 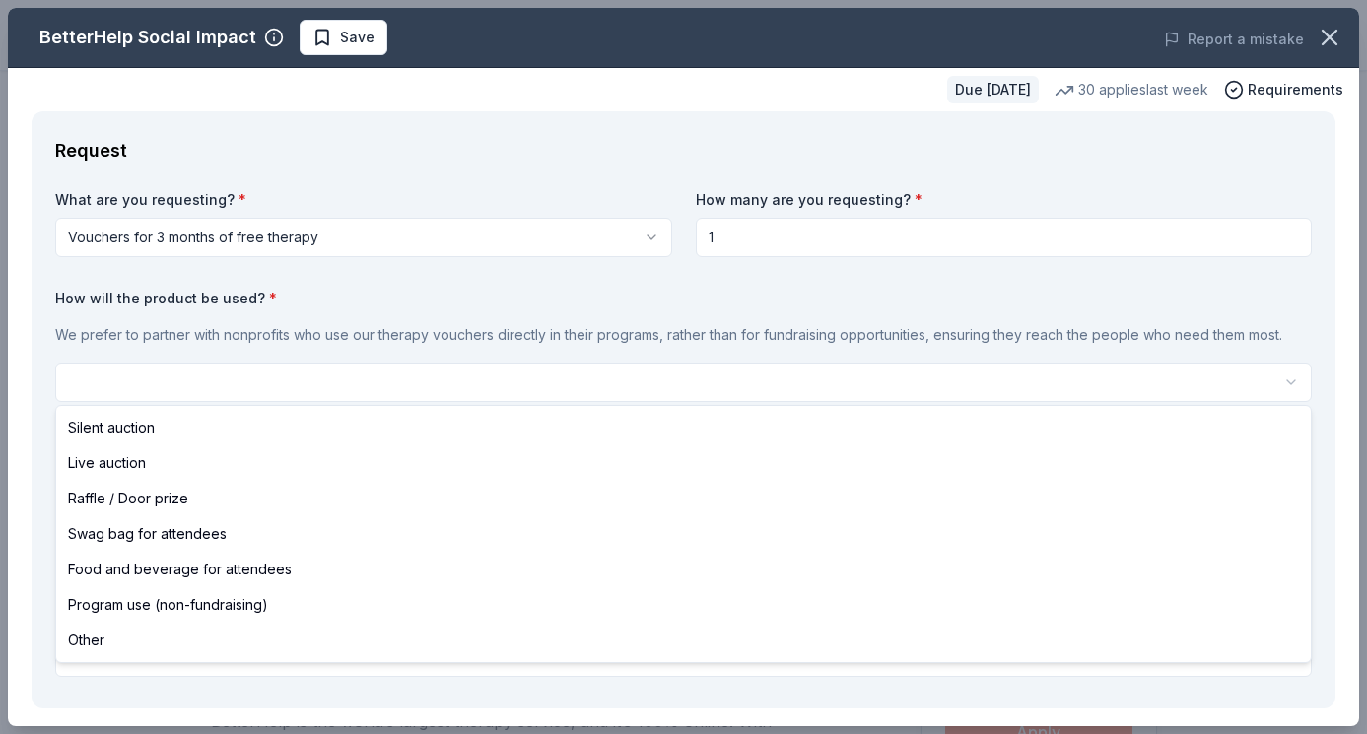 I want to click on span: Live auction, so click(x=106, y=463).